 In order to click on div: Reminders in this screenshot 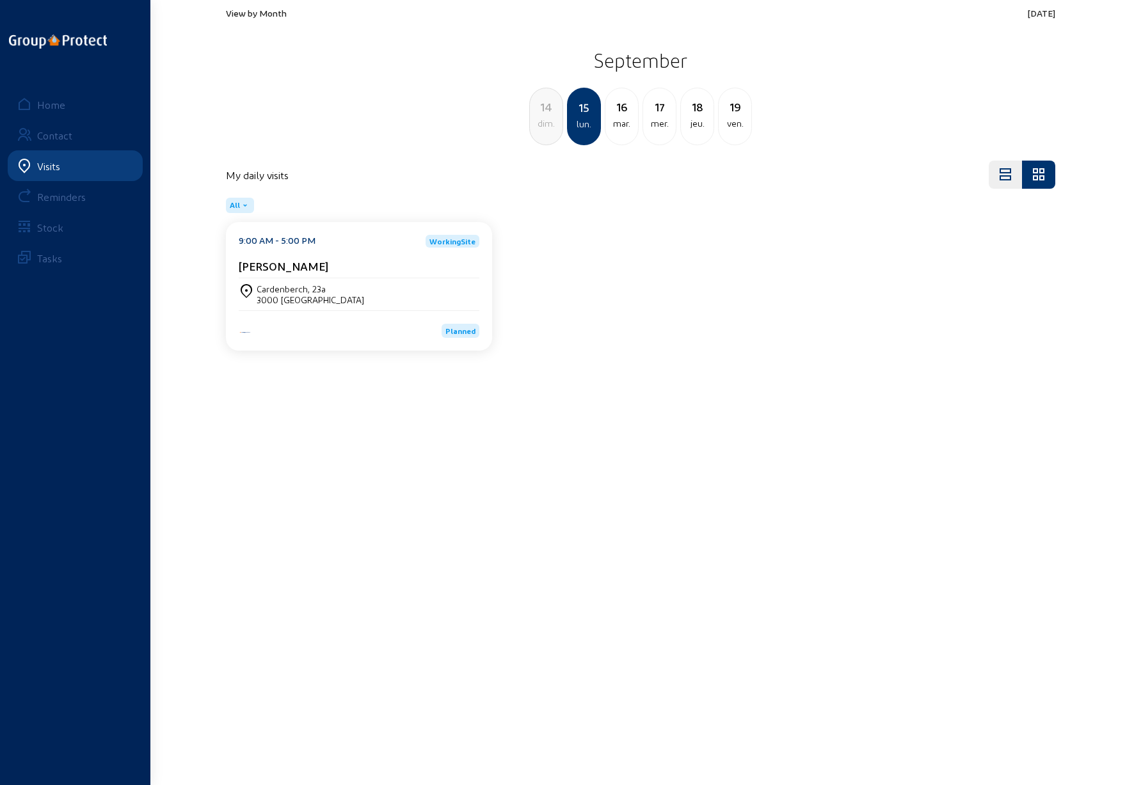, I will do `click(61, 196)`.